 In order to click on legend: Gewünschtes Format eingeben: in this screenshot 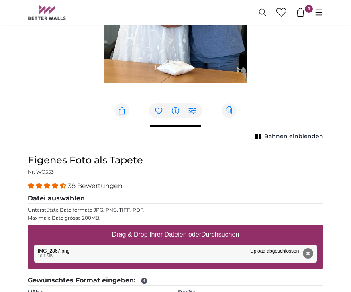, I will do `click(175, 280)`.